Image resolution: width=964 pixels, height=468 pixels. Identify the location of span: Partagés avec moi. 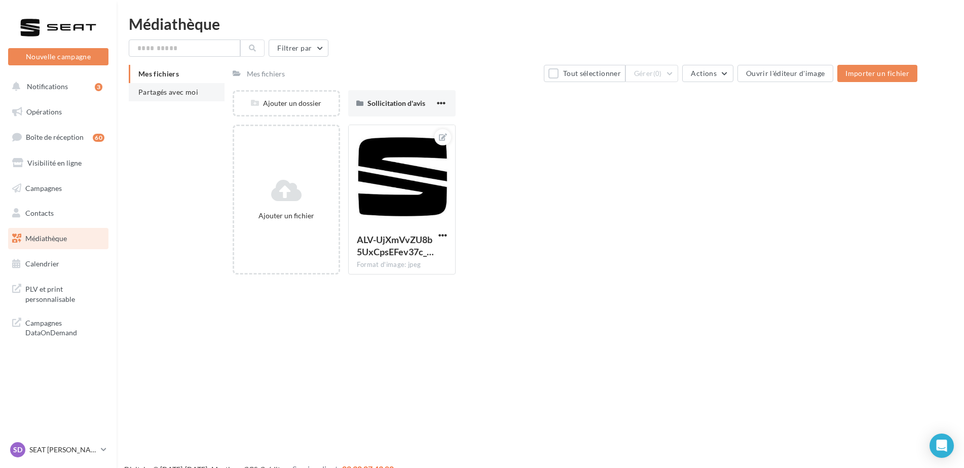
(168, 92).